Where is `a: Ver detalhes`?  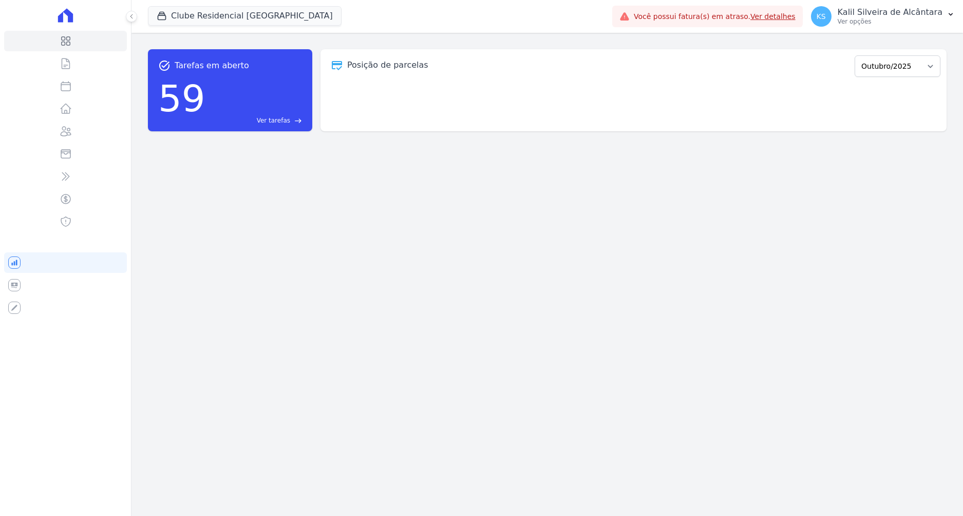
a: Ver detalhes is located at coordinates (773, 16).